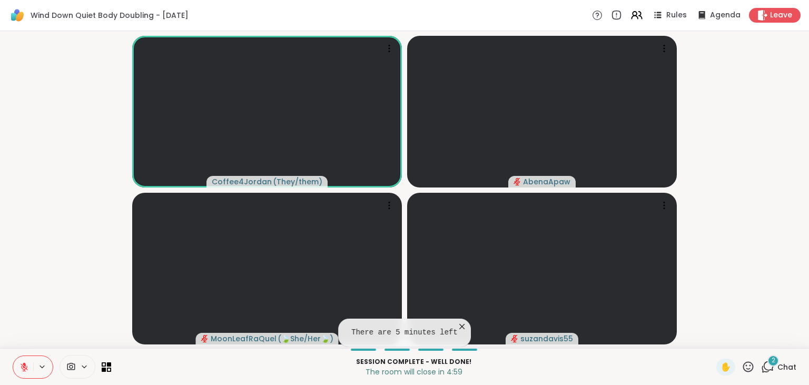  I want to click on span: ( They/them ), so click(297, 182).